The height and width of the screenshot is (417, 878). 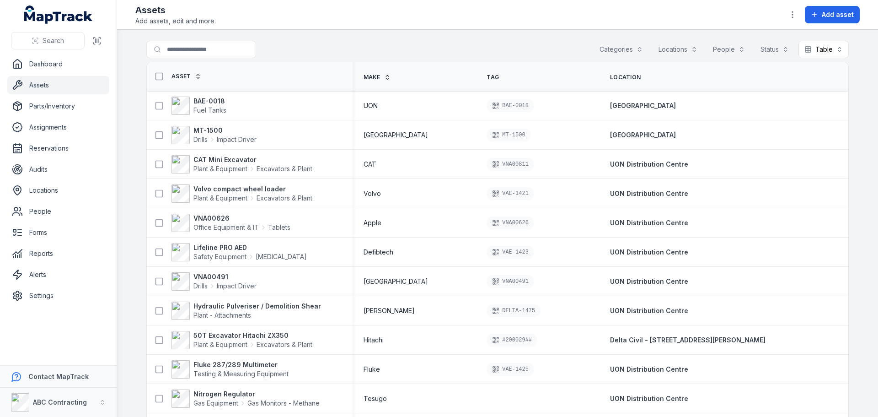 What do you see at coordinates (832, 15) in the screenshot?
I see `button: Add asset` at bounding box center [832, 15].